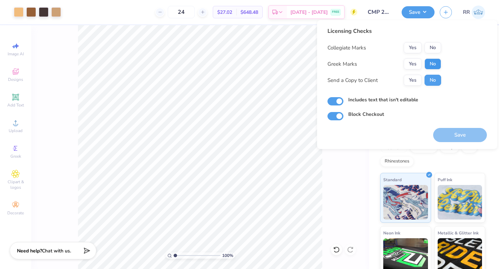 The width and height of the screenshot is (499, 269). I want to click on a: RR, so click(474, 12).